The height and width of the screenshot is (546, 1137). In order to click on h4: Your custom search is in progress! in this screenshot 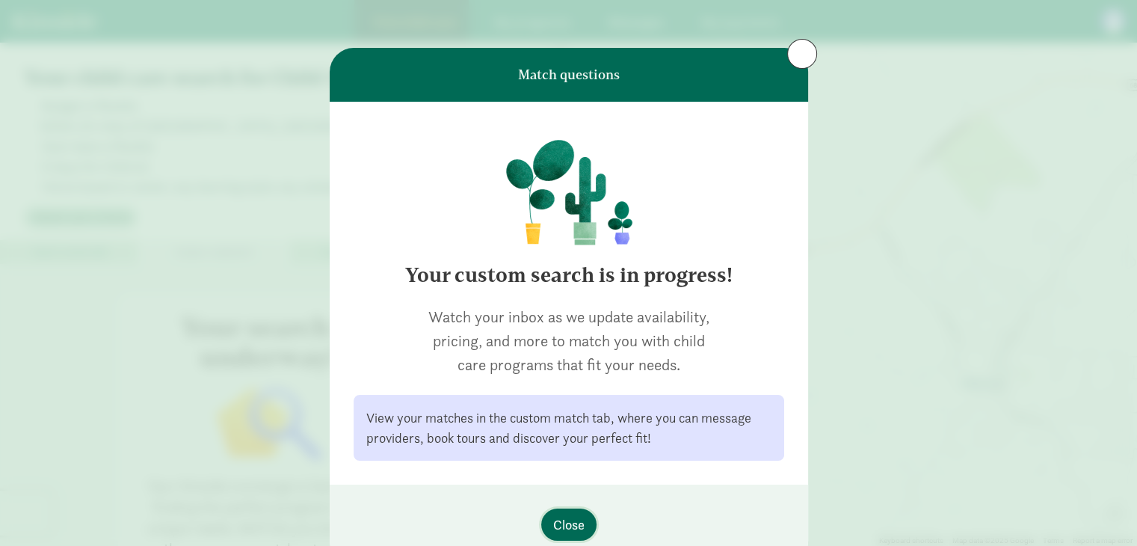, I will do `click(569, 275)`.